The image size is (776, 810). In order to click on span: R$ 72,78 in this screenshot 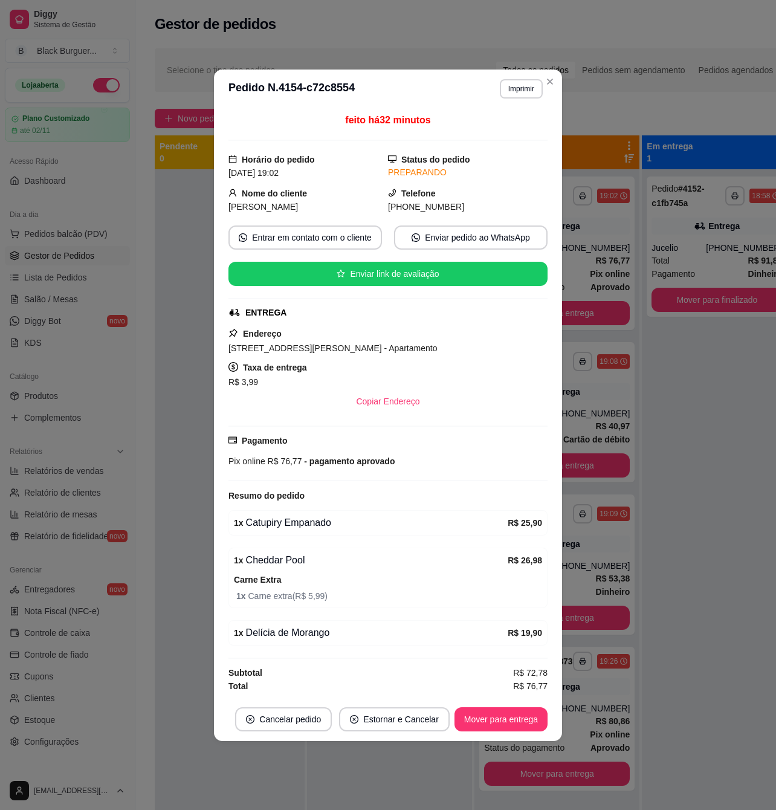, I will do `click(530, 673)`.